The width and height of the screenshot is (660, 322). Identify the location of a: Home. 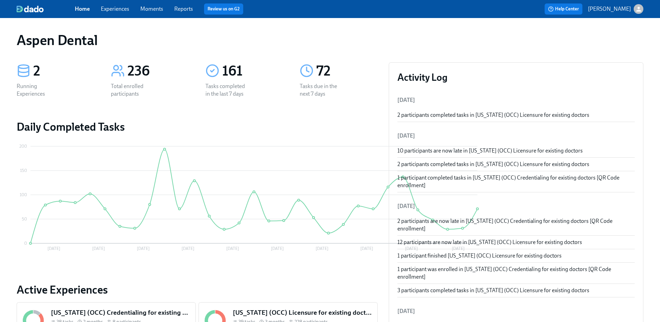
(82, 9).